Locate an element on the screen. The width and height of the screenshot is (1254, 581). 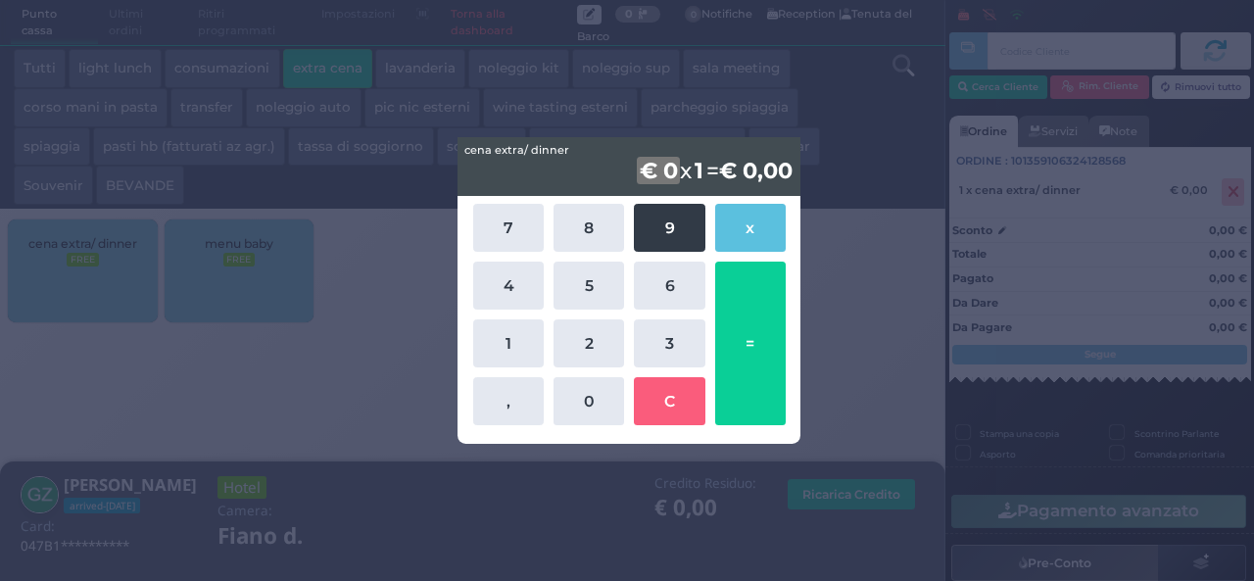
button: 7 is located at coordinates (508, 227).